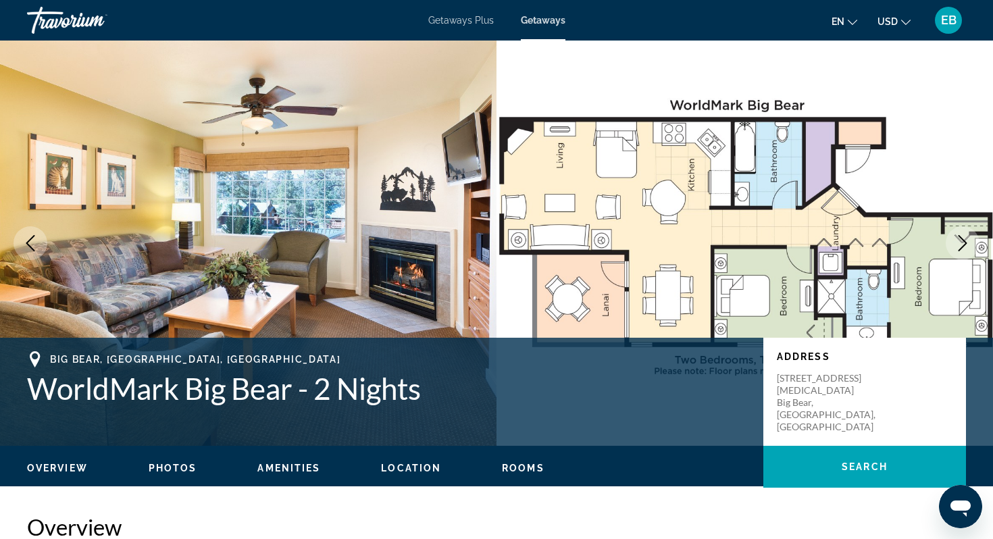  What do you see at coordinates (288, 468) in the screenshot?
I see `span: Amenities` at bounding box center [288, 468].